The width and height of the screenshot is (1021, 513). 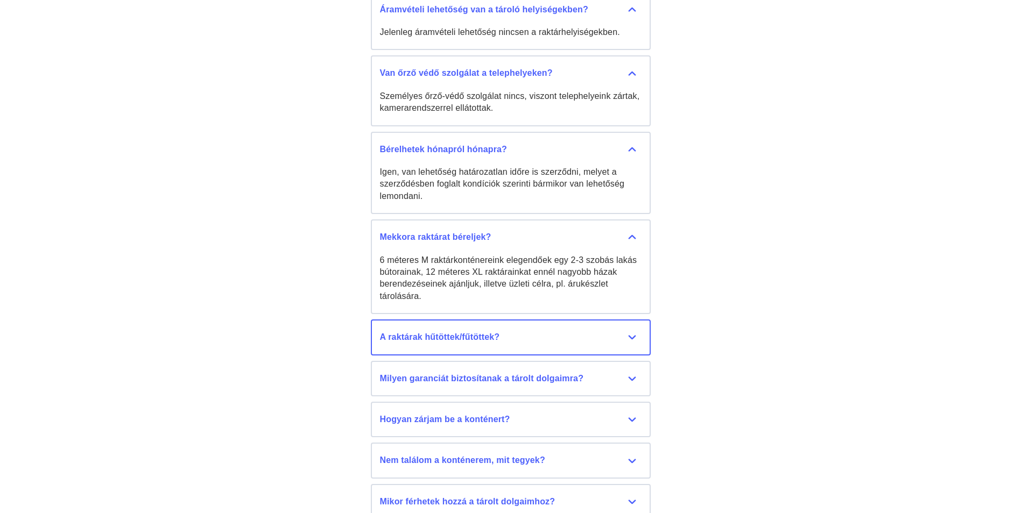 What do you see at coordinates (511, 102) in the screenshot?
I see `div: Személyes őrző-védő szolgálat nincs, viszont telephelyeink zártak, kamerarendszerrel ellátottak.` at bounding box center [511, 102].